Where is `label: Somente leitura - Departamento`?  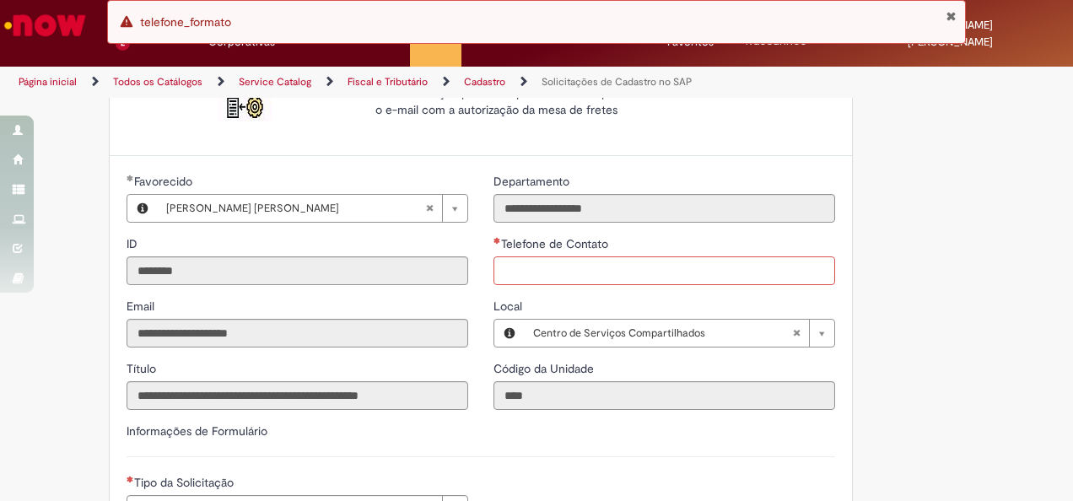 label: Somente leitura - Departamento is located at coordinates (533, 181).